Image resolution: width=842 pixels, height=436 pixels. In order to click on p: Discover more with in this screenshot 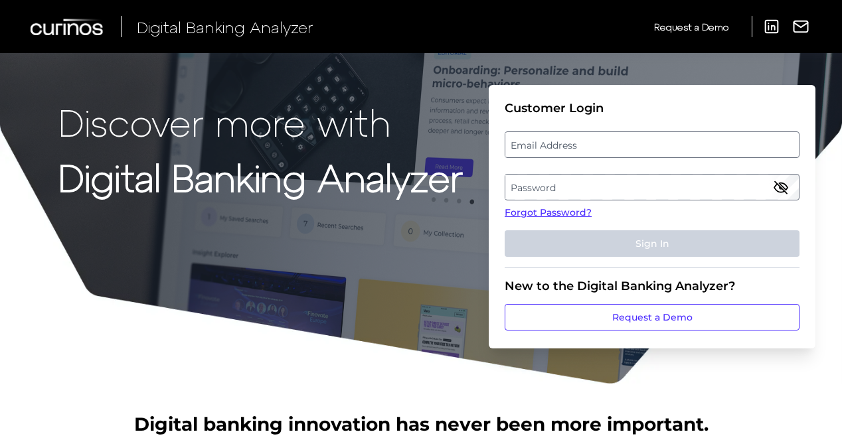, I will do `click(260, 121)`.